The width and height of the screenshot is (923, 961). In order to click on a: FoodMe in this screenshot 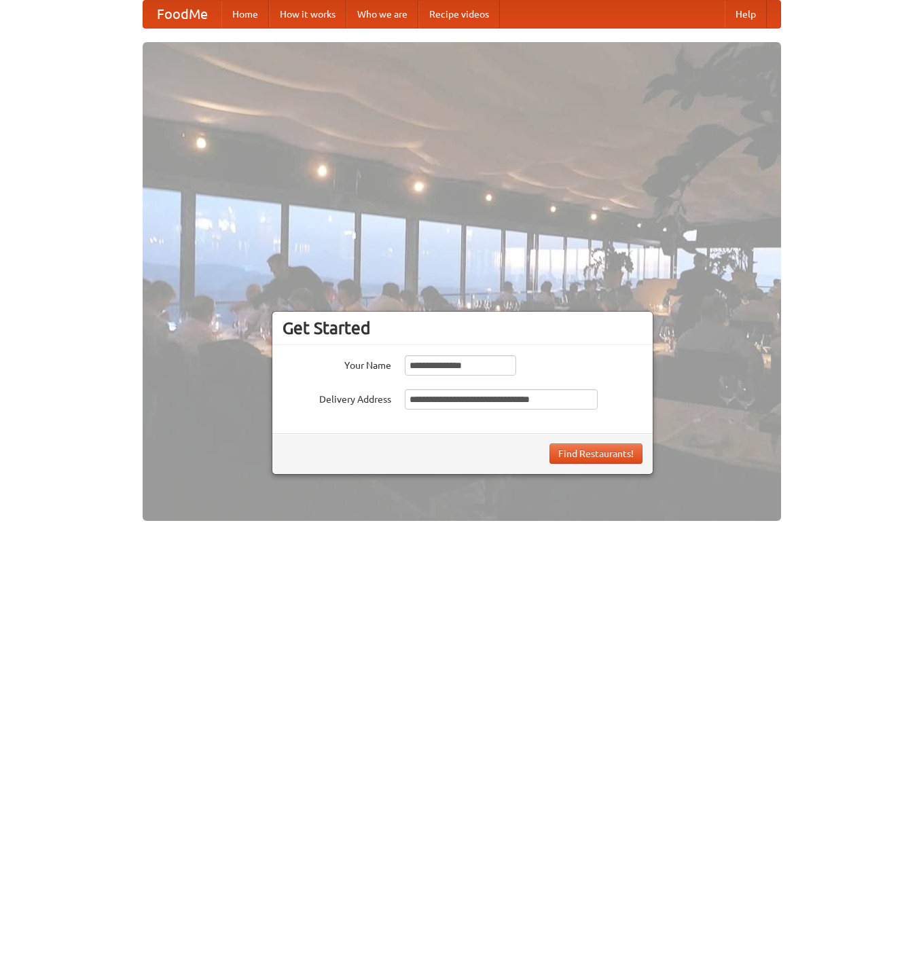, I will do `click(182, 14)`.